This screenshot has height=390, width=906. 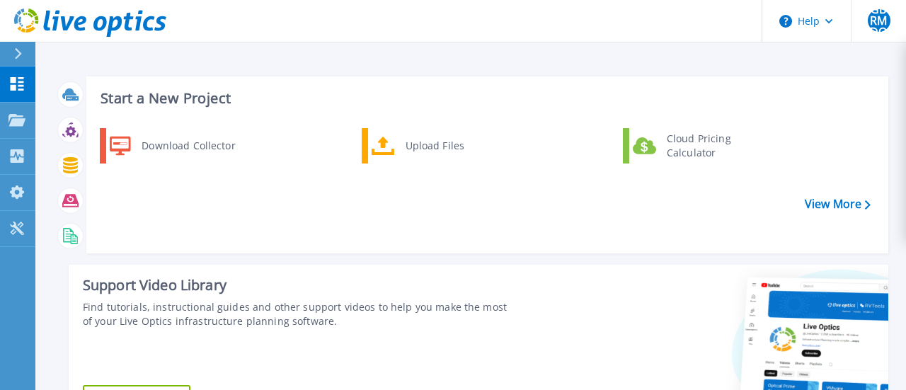 What do you see at coordinates (879, 21) in the screenshot?
I see `span: GBRMDO` at bounding box center [879, 21].